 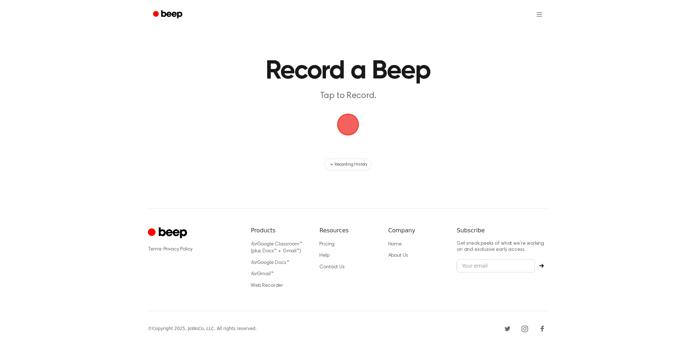 I want to click on h6: Company, so click(x=417, y=230).